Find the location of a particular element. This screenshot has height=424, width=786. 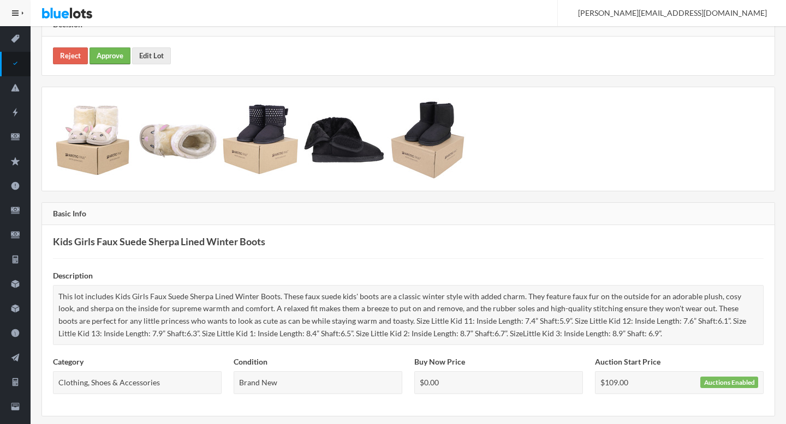

img: 1c1ed518-7d35-49b4-8387-b7c7688e5ad7-1715220311.jpg is located at coordinates (94, 139).